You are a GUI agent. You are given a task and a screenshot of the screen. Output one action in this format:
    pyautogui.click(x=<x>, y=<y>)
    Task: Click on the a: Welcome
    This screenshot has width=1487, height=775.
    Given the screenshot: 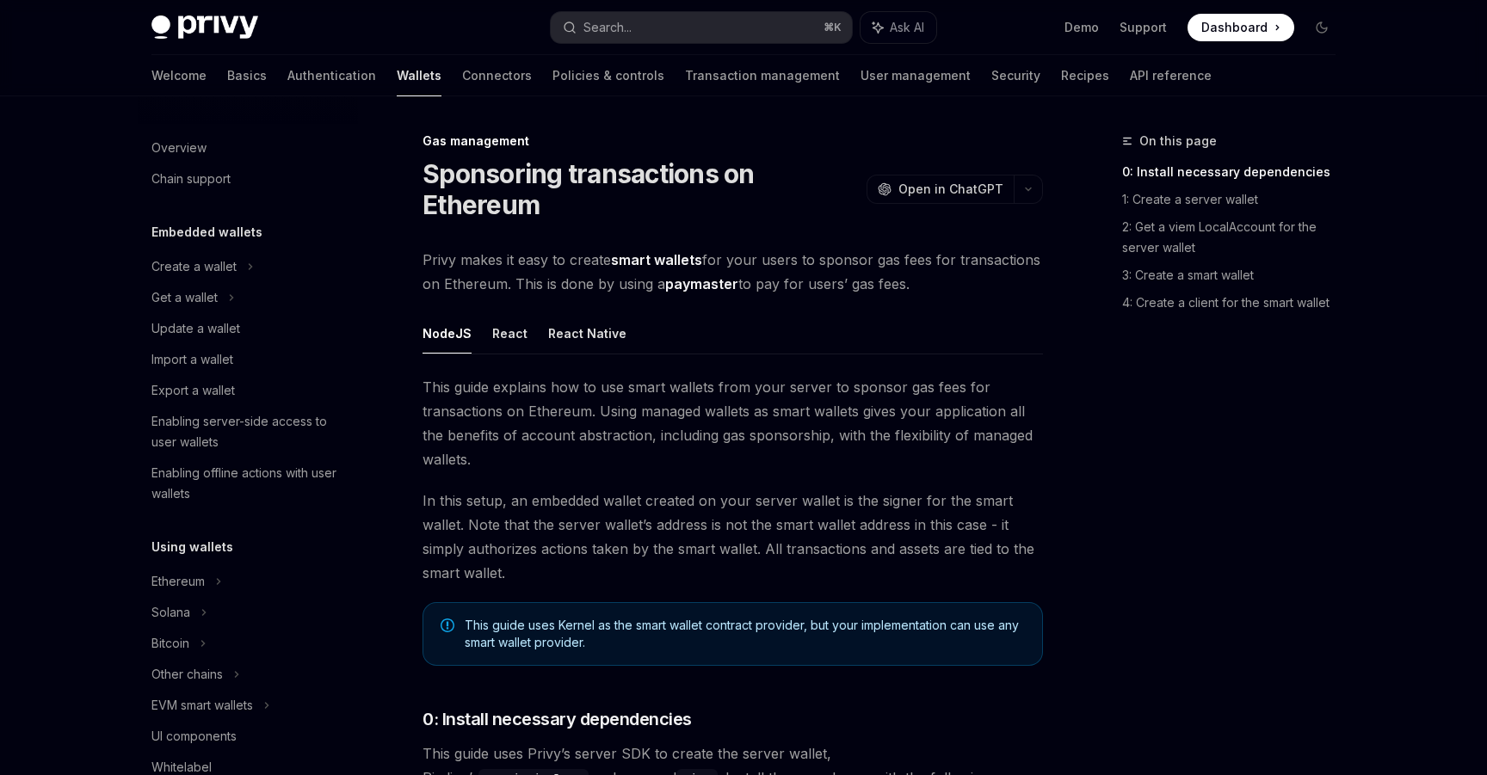 What is the action you would take?
    pyautogui.click(x=179, y=76)
    